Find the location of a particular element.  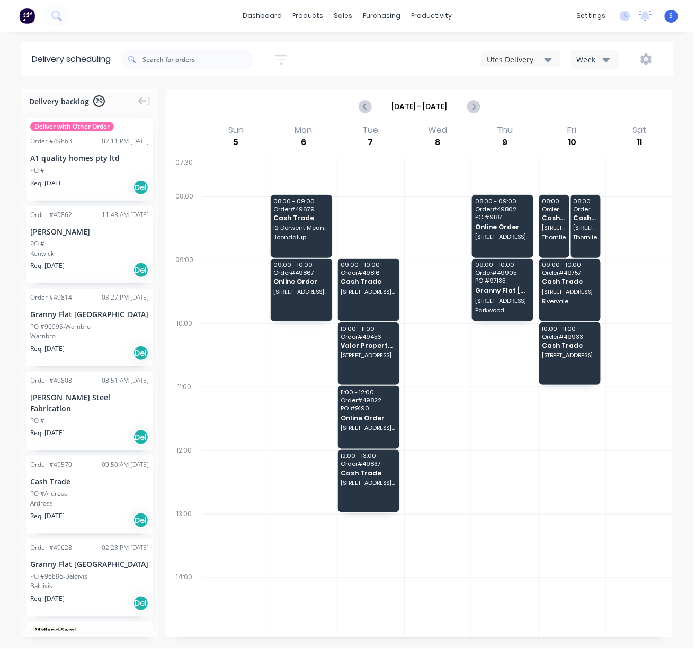

span: PO # 9190 is located at coordinates (368, 408).